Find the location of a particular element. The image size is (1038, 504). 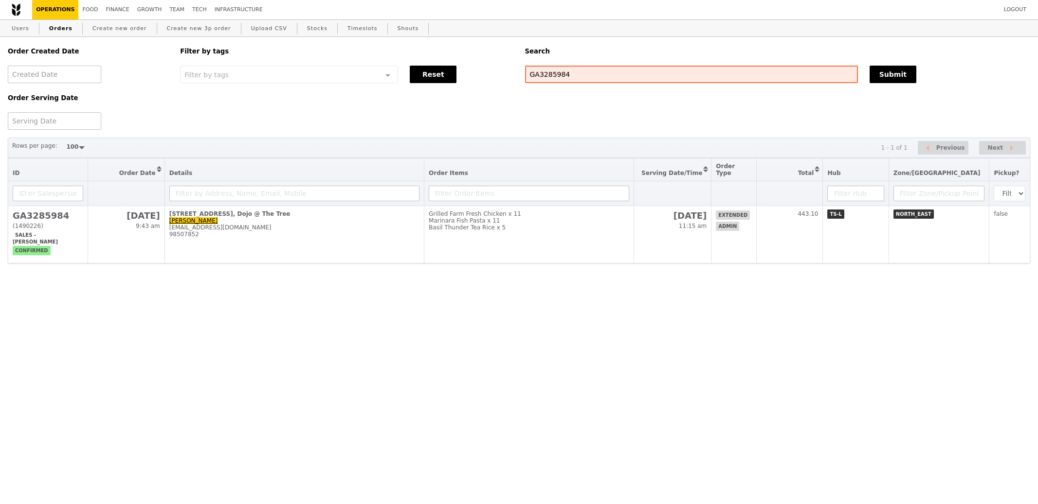

span: 11:15 am is located at coordinates (692, 226).